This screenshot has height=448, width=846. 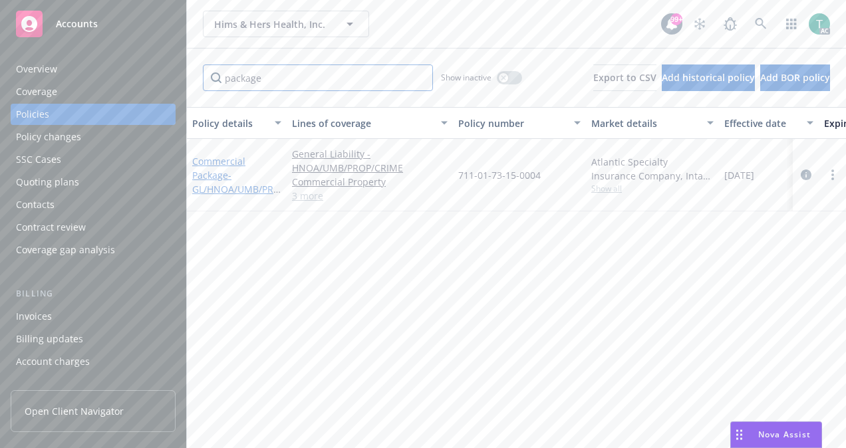 I want to click on button: Add BOR policy, so click(x=795, y=78).